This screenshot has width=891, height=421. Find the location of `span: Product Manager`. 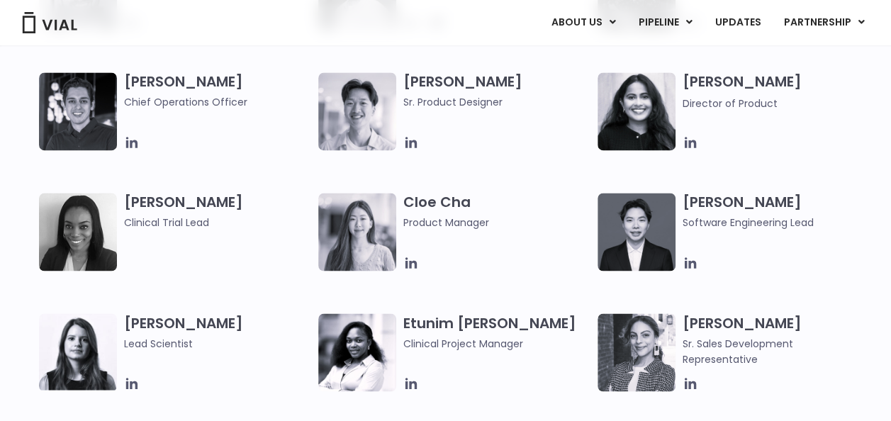

span: Product Manager is located at coordinates (497, 223).